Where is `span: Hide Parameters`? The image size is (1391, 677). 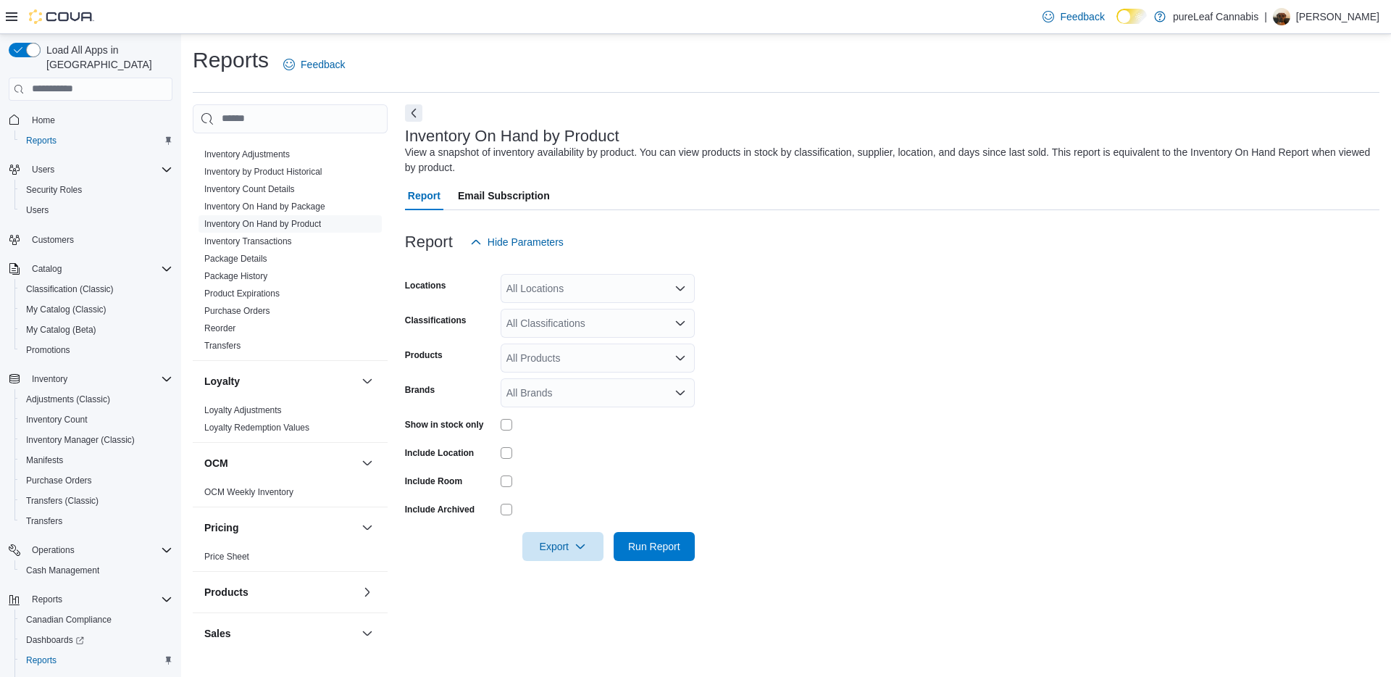
span: Hide Parameters is located at coordinates (525, 242).